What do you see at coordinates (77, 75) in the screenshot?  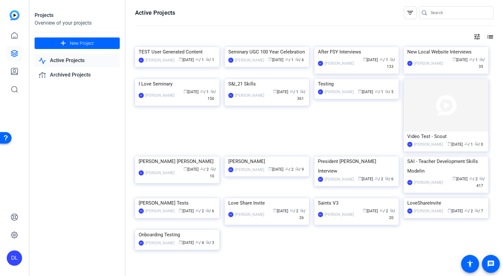 I see `a: Archived Projects` at bounding box center [77, 75].